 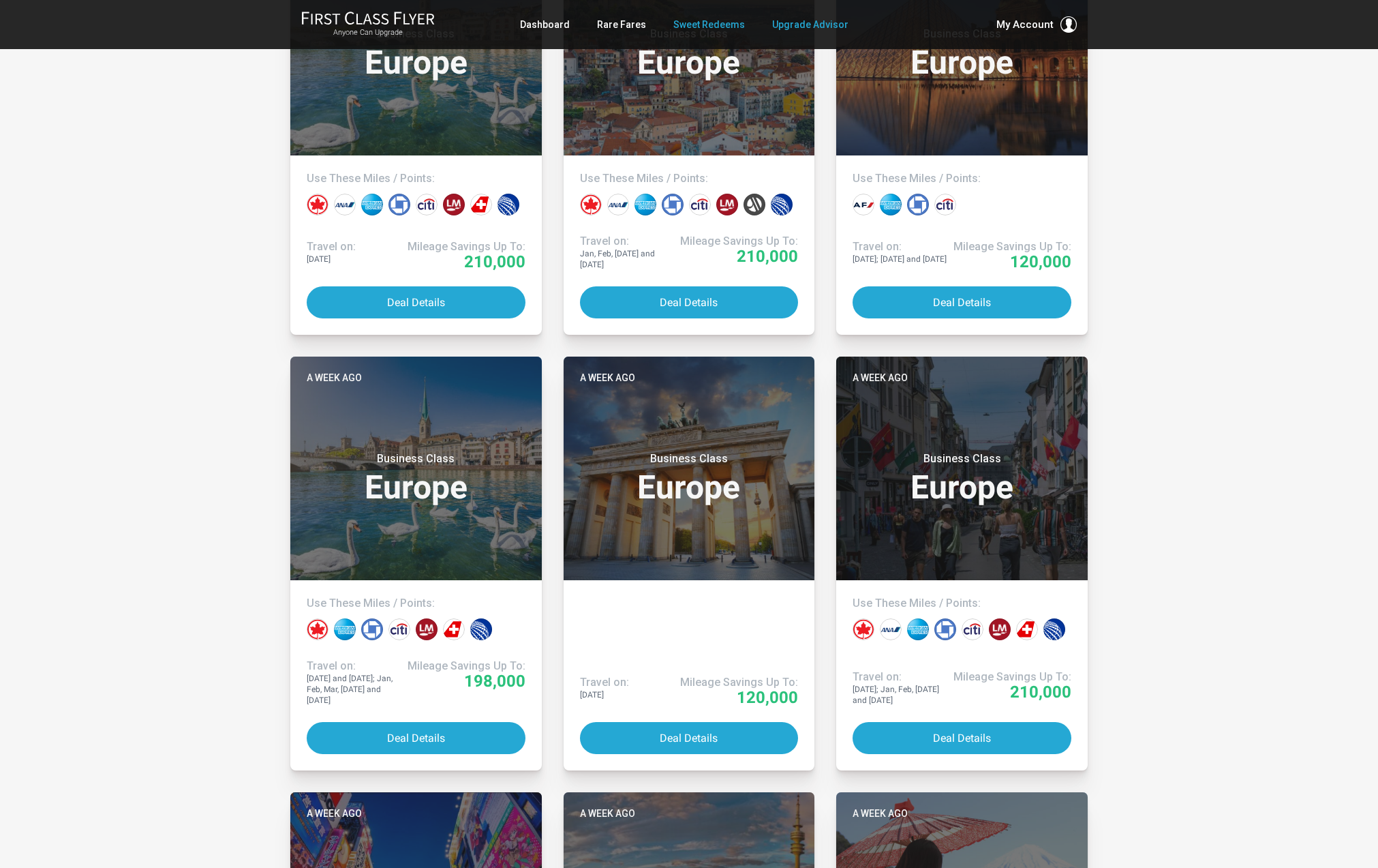 I want to click on span: My Account, so click(x=1025, y=25).